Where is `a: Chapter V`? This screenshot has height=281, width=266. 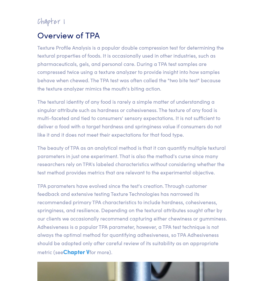 a: Chapter V is located at coordinates (76, 251).